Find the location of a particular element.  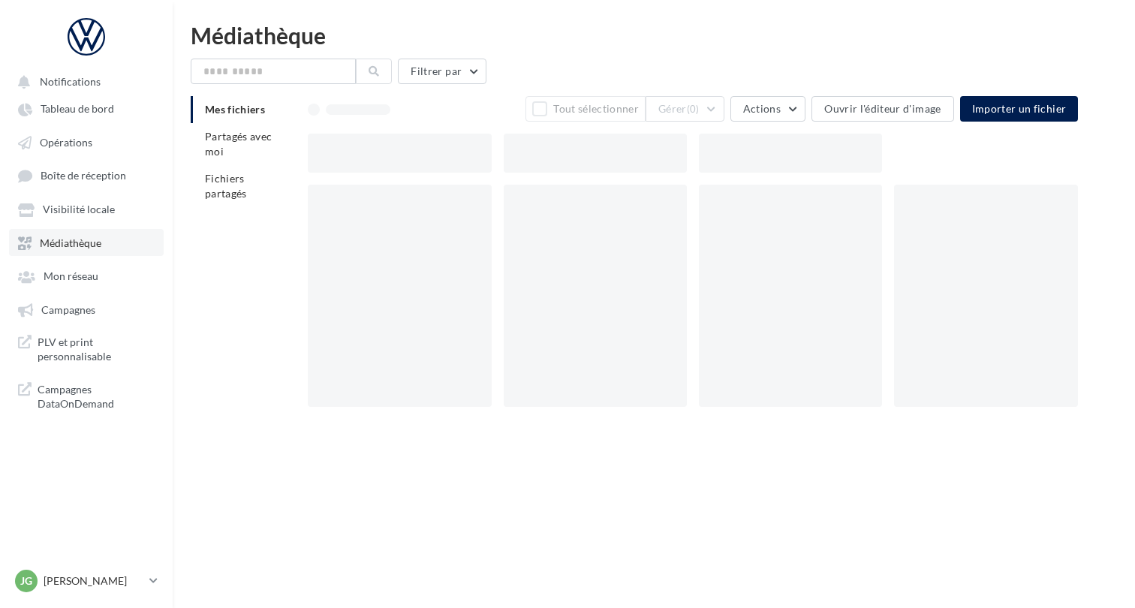

a: Opérations is located at coordinates (86, 142).